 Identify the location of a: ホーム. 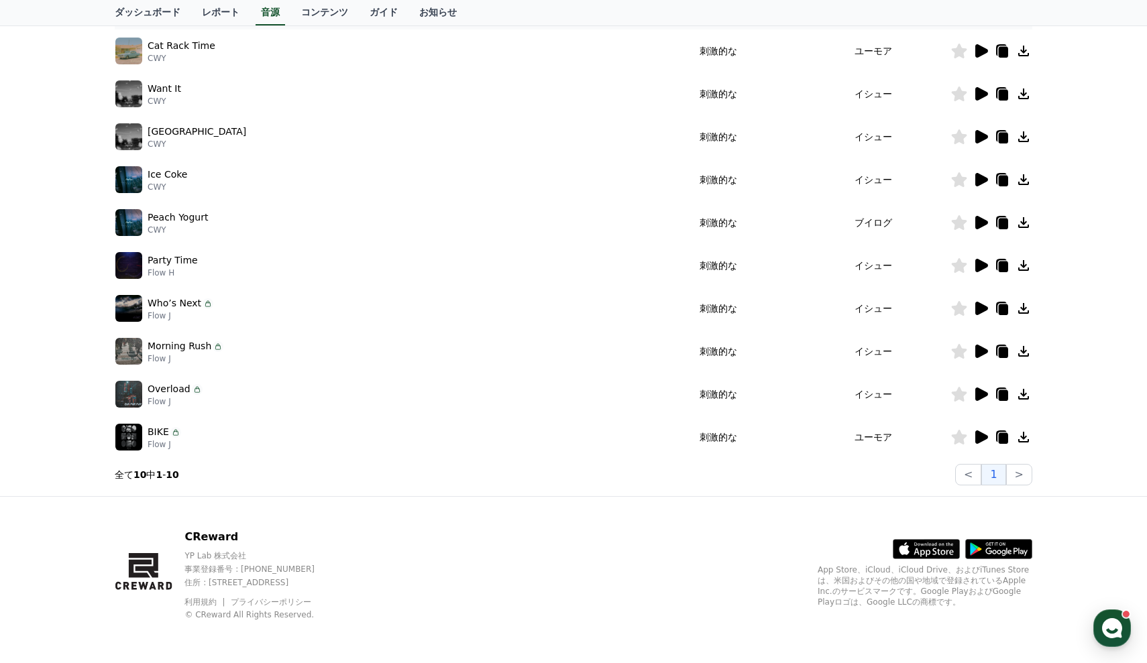
(46, 442).